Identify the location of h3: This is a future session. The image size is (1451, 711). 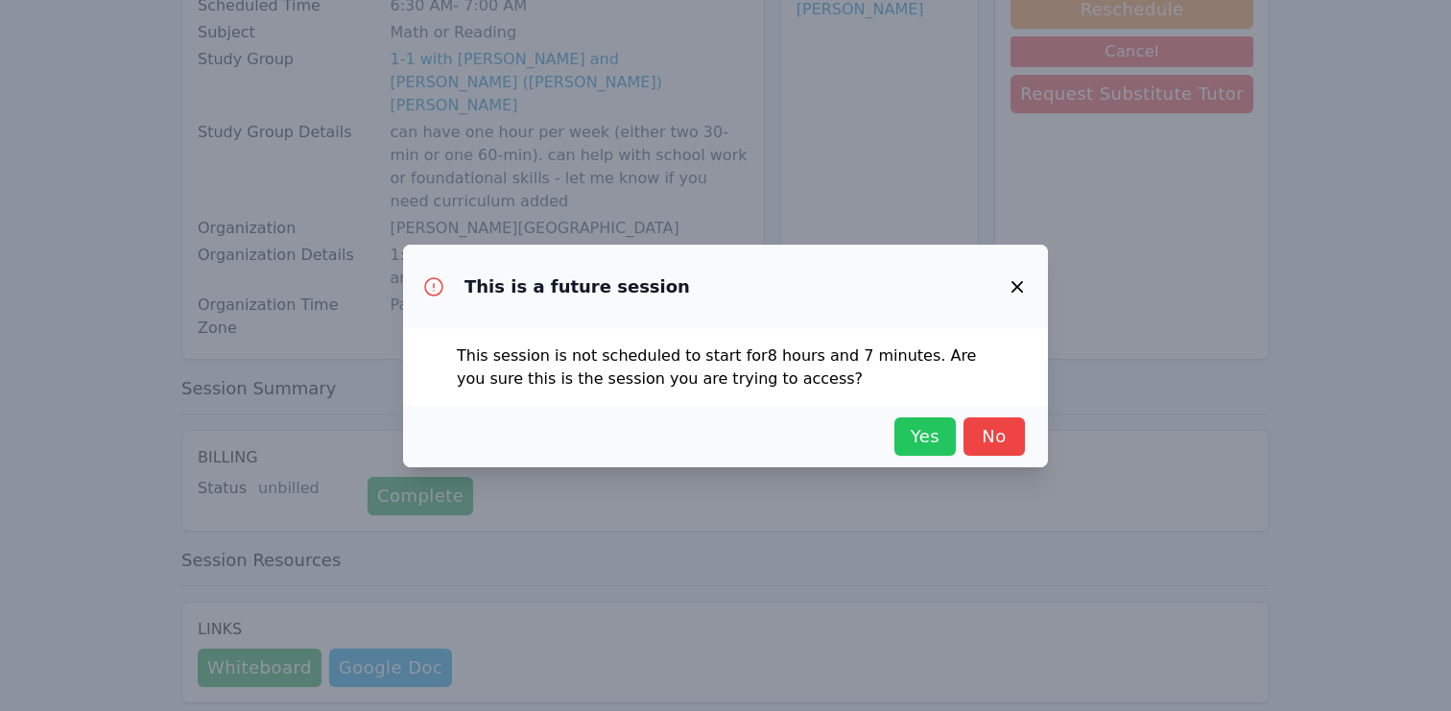
(577, 287).